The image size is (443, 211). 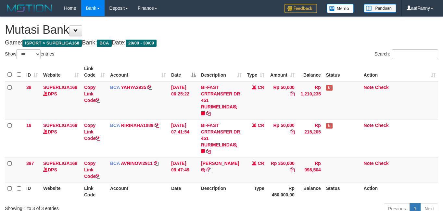 I want to click on th: Amount: activate to sort column ascending, so click(x=282, y=72).